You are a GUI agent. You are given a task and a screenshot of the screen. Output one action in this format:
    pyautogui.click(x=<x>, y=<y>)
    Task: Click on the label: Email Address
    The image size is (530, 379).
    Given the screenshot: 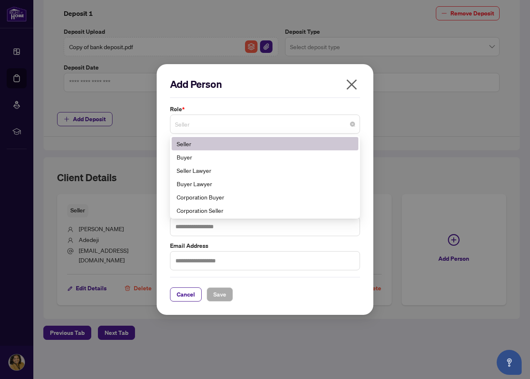 What is the action you would take?
    pyautogui.click(x=265, y=246)
    